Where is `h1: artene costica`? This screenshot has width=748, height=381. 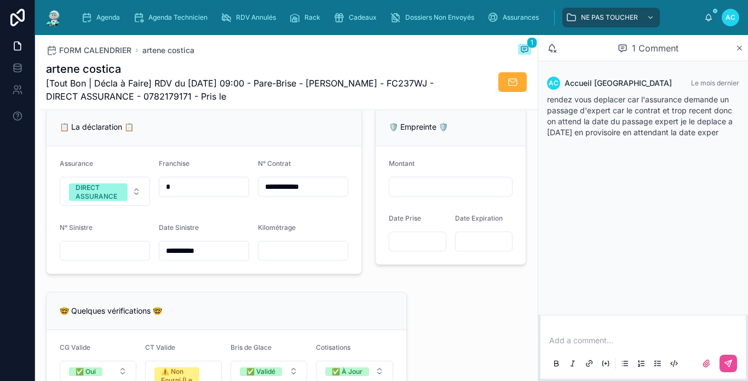 h1: artene costica is located at coordinates (247, 69).